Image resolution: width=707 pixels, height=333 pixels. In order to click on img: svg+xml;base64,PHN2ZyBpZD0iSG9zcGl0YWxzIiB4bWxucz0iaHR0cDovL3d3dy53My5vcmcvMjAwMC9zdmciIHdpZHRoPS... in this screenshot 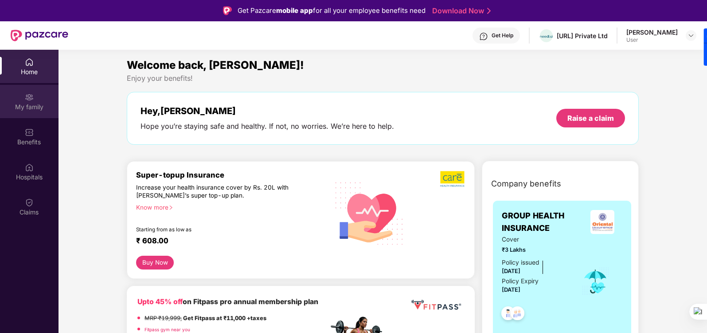, I will do `click(29, 167)`.